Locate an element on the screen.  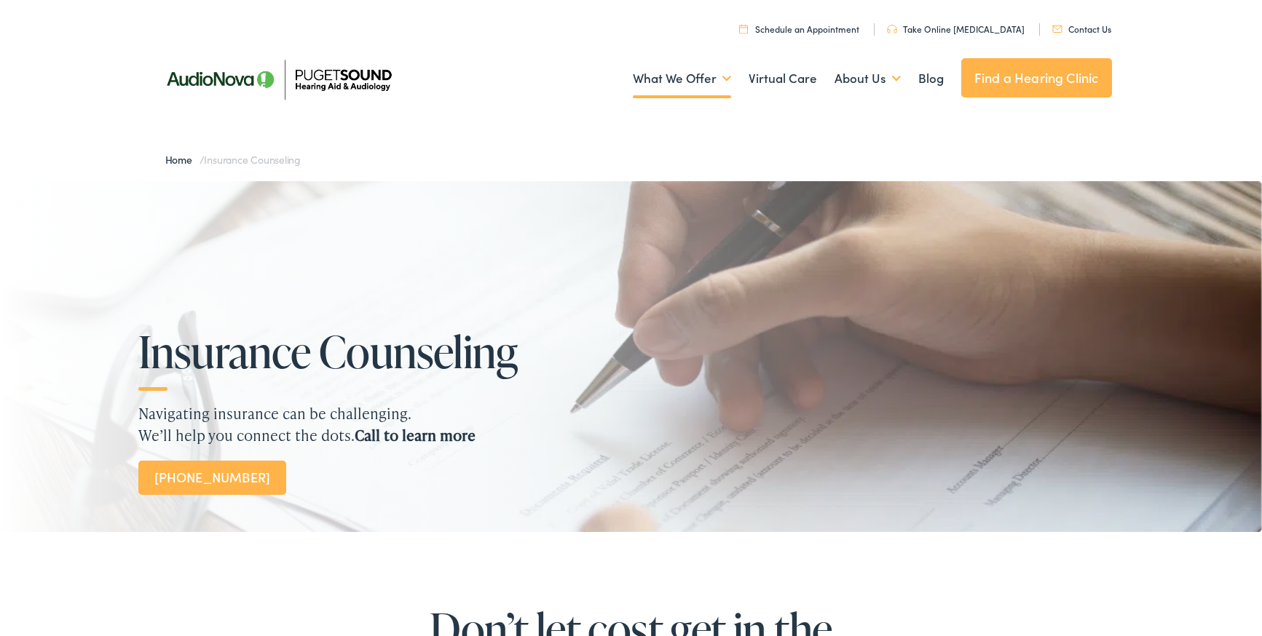
a: Schedule an Appointment is located at coordinates (799, 28).